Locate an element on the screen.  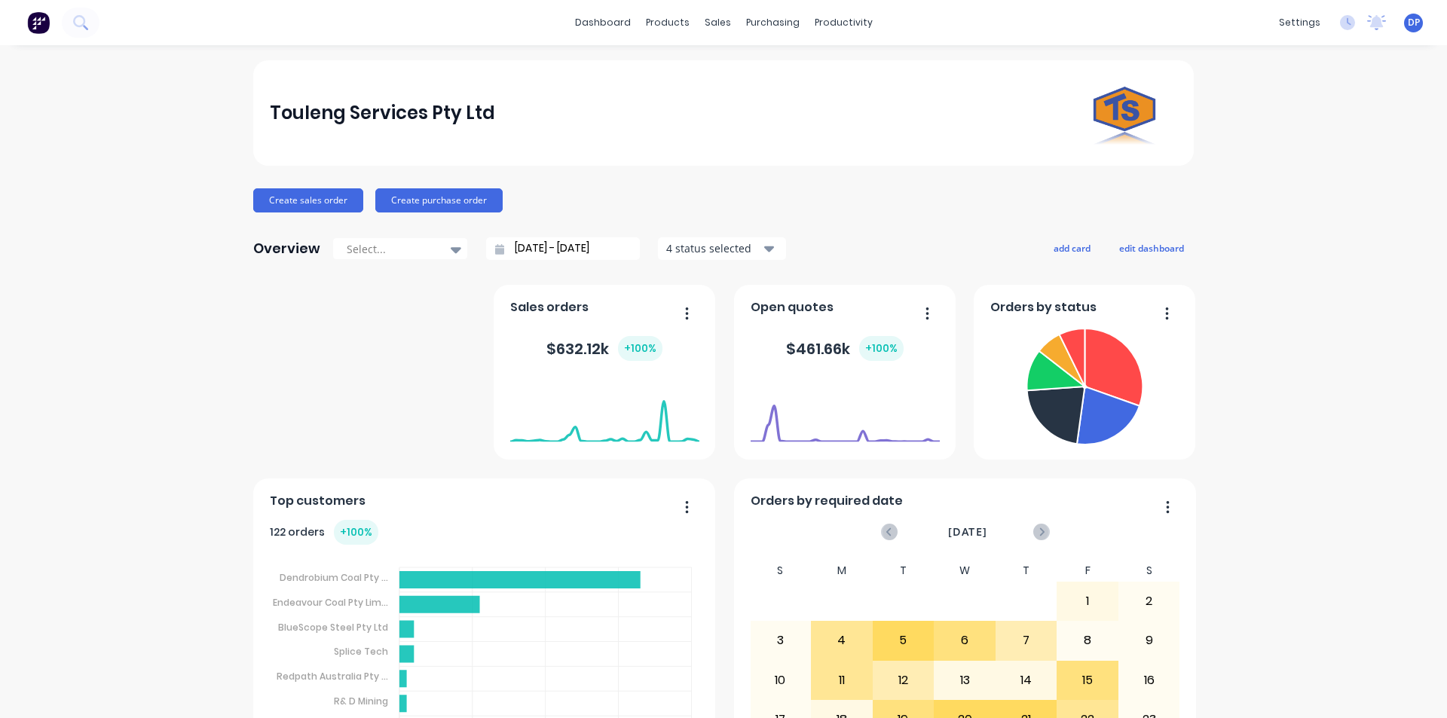
span: Open quotes is located at coordinates (792, 307).